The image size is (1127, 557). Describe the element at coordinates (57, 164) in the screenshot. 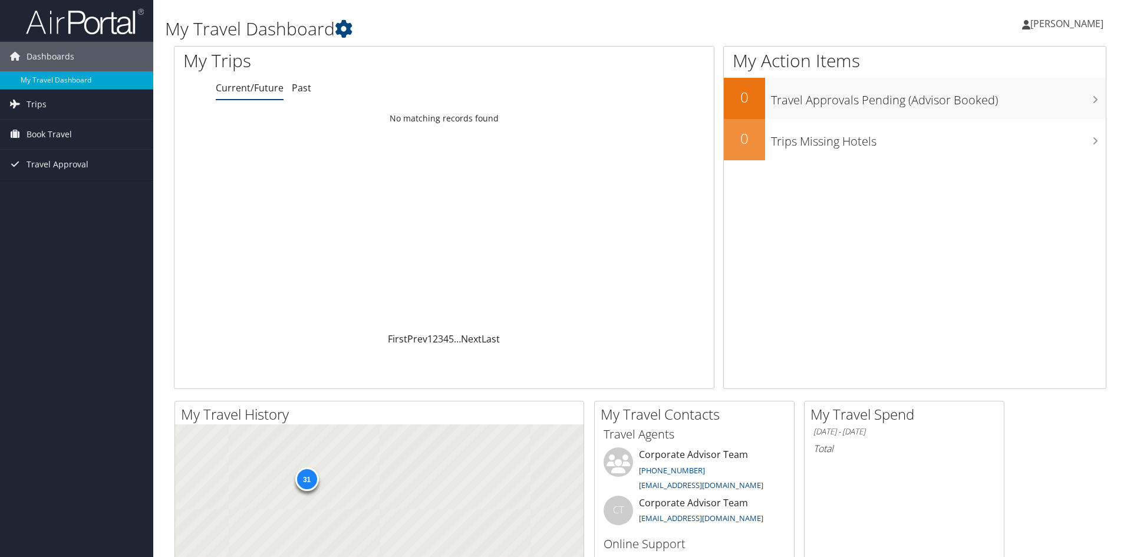

I see `span: Travel Approval` at that location.